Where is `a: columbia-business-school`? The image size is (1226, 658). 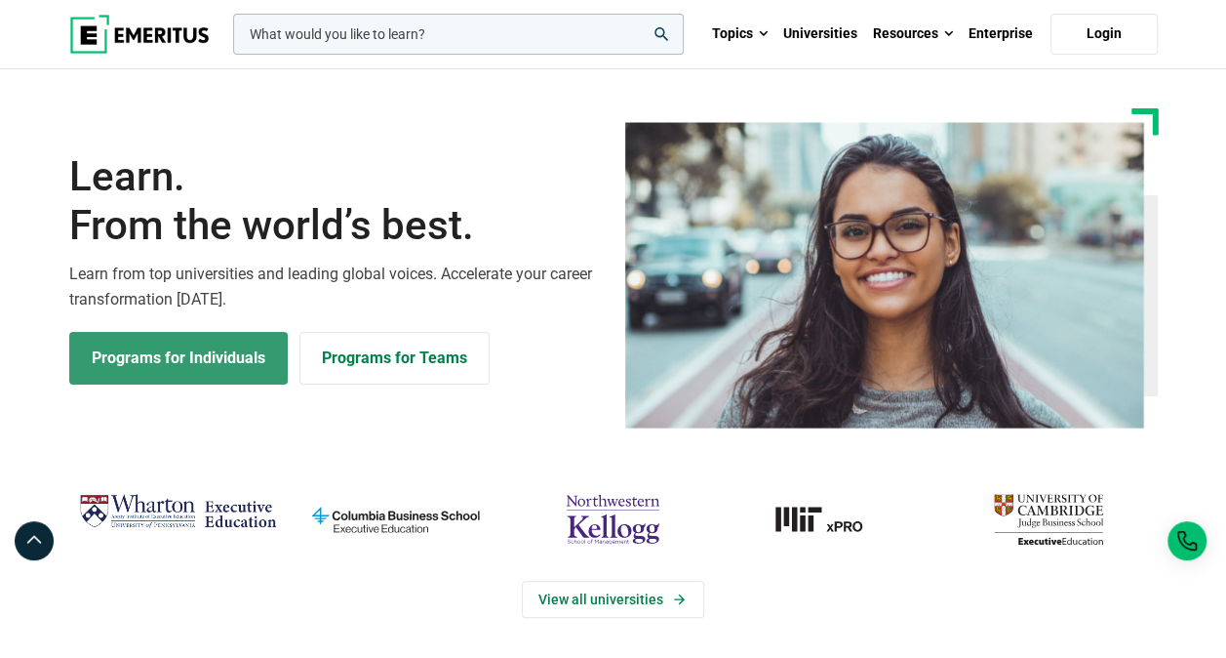 a: columbia-business-school is located at coordinates (395, 519).